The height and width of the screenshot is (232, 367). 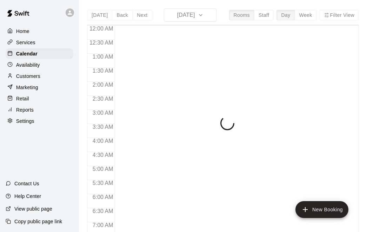 I want to click on span: 2:30 AM, so click(x=103, y=99).